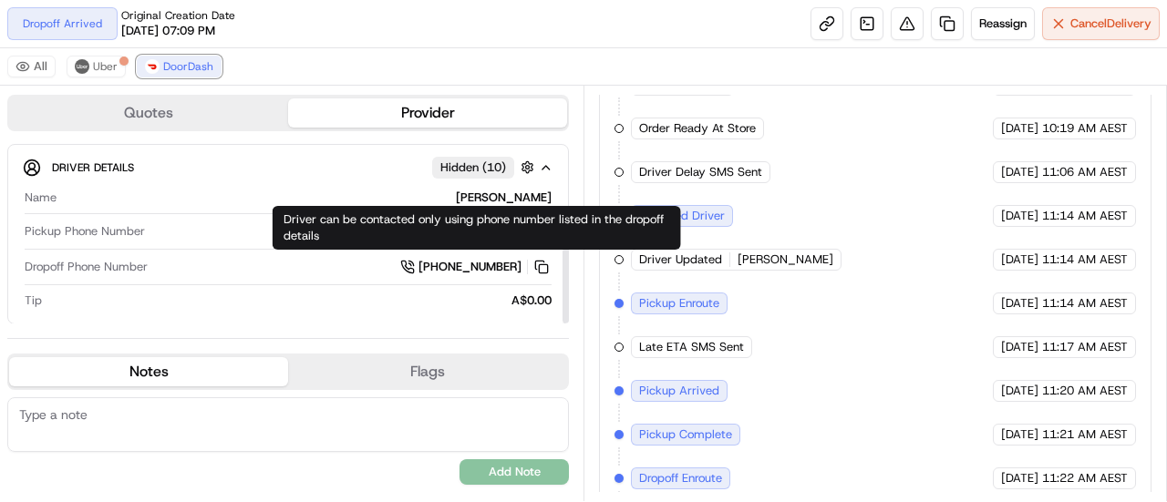 Image resolution: width=1167 pixels, height=502 pixels. I want to click on button: Reassign, so click(1003, 24).